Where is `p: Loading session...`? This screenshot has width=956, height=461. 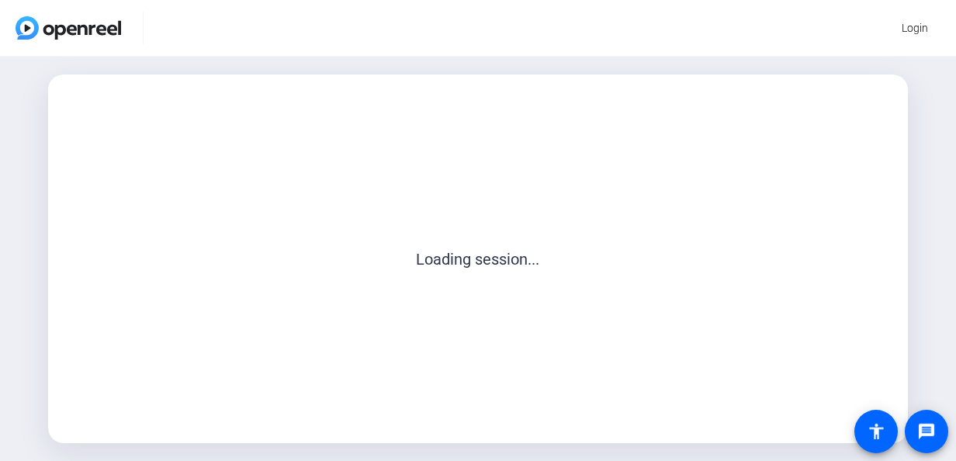
p: Loading session... is located at coordinates (478, 259).